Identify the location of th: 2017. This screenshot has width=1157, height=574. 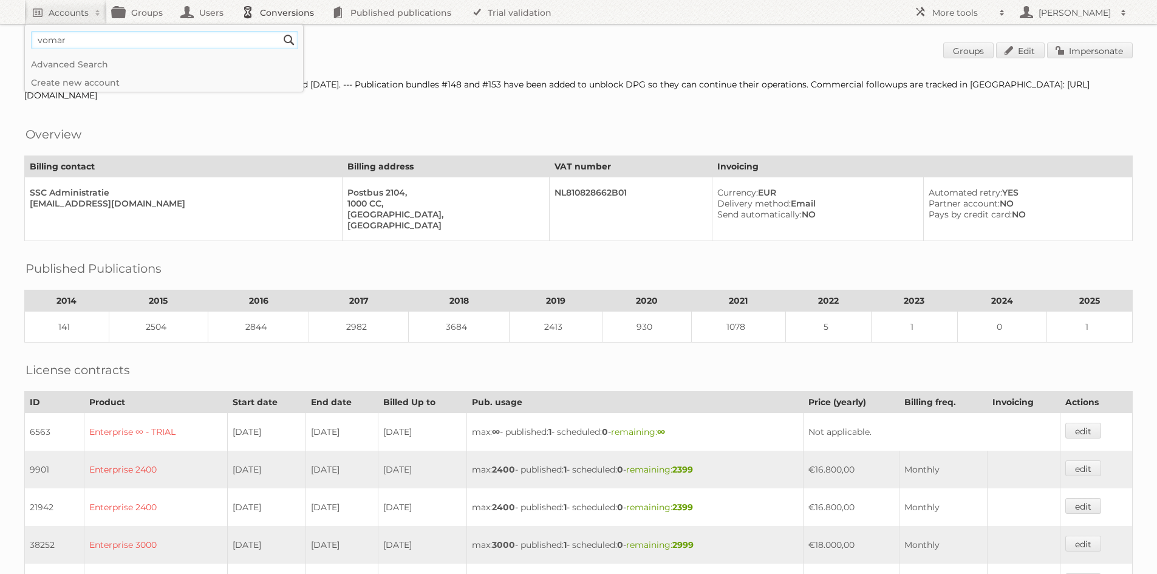
(359, 301).